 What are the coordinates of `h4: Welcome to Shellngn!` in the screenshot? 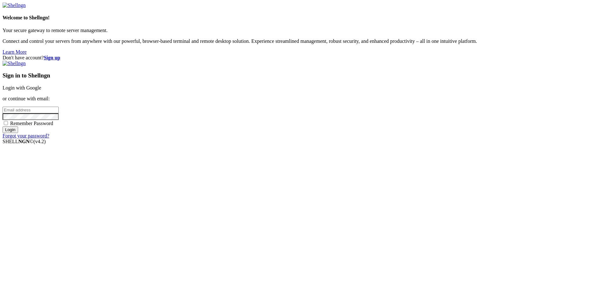 It's located at (304, 18).